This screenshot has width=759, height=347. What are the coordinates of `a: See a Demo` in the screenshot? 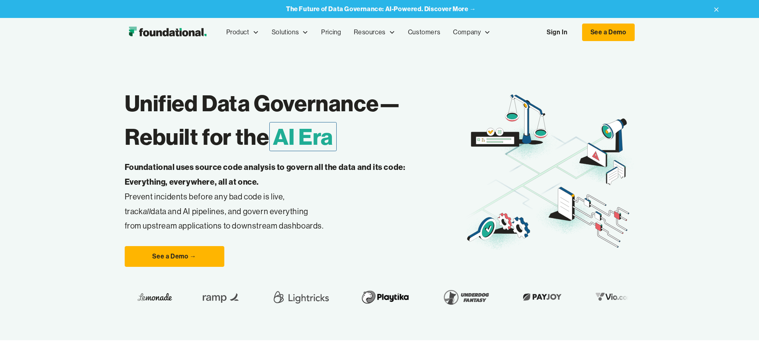 It's located at (608, 32).